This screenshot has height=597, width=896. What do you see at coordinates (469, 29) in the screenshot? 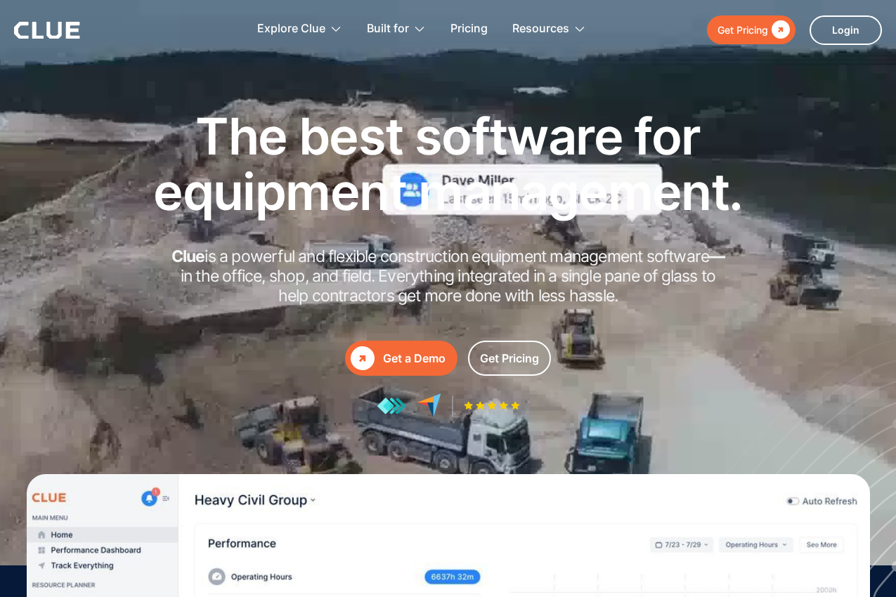
I see `a: Pricing` at bounding box center [469, 29].